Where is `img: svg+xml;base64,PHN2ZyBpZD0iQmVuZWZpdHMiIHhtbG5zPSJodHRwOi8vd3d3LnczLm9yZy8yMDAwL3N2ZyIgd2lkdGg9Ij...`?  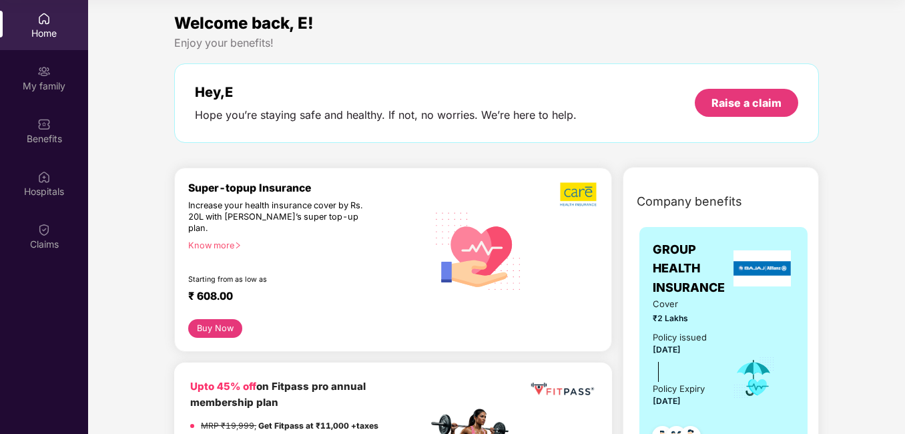 img: svg+xml;base64,PHN2ZyBpZD0iQmVuZWZpdHMiIHhtbG5zPSJodHRwOi8vd3d3LnczLm9yZy8yMDAwL3N2ZyIgd2lkdGg9Ij... is located at coordinates (44, 124).